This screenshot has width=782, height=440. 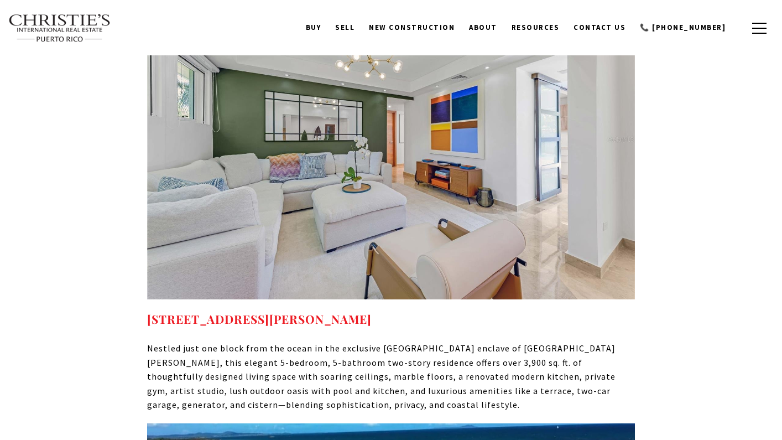 I want to click on a: BUY, so click(x=314, y=28).